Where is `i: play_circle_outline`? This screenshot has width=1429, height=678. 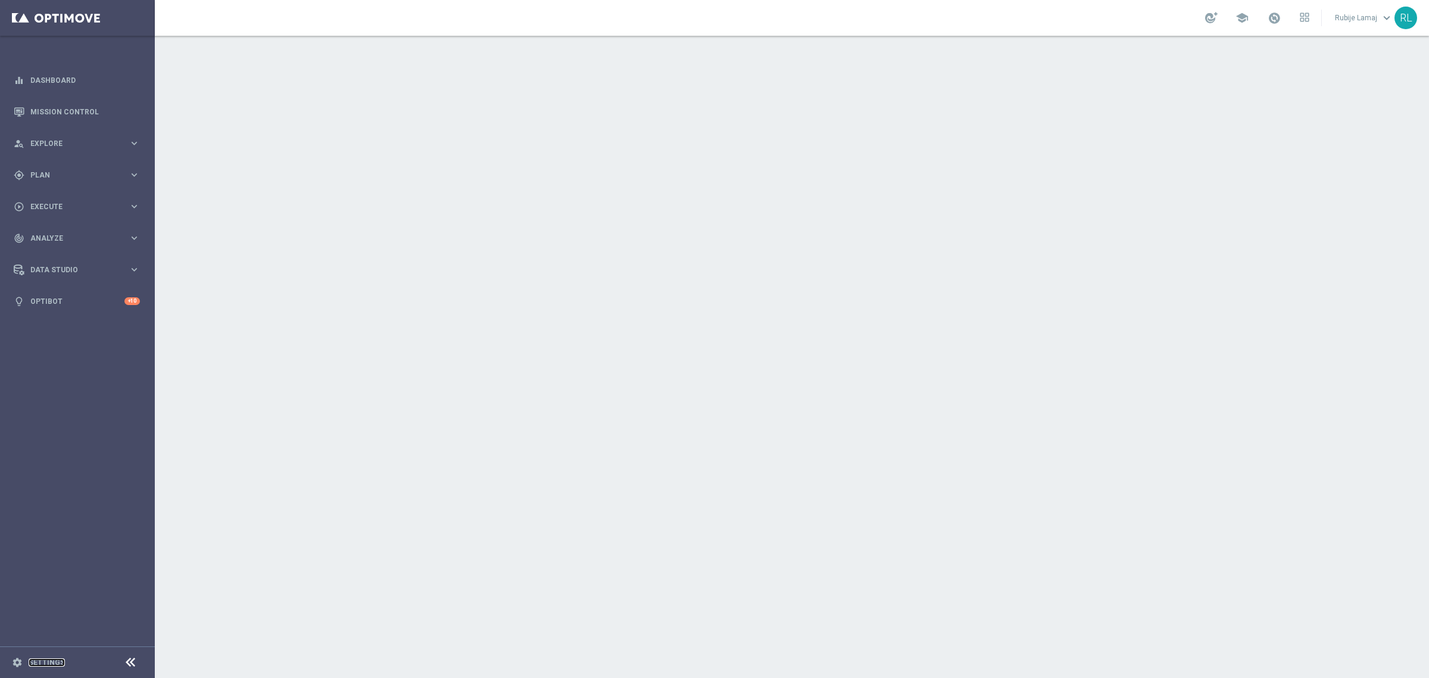 i: play_circle_outline is located at coordinates (19, 207).